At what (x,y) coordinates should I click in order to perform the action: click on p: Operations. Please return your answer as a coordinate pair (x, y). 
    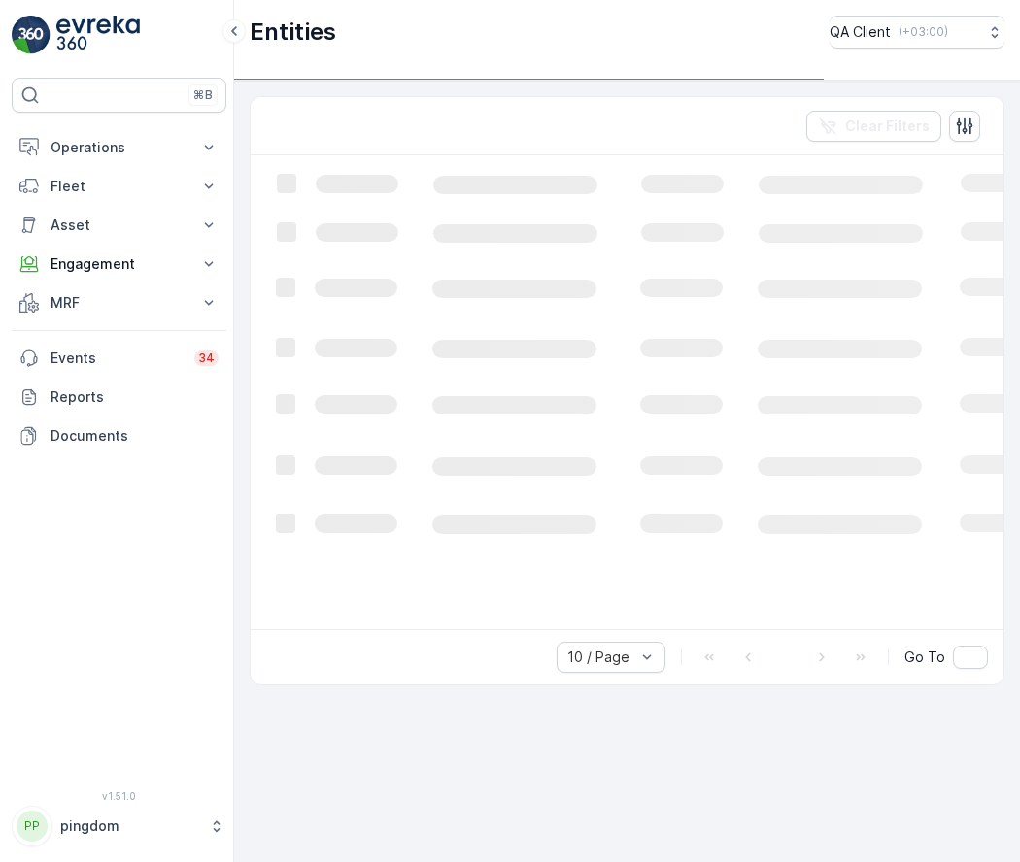
    Looking at the image, I should click on (118, 148).